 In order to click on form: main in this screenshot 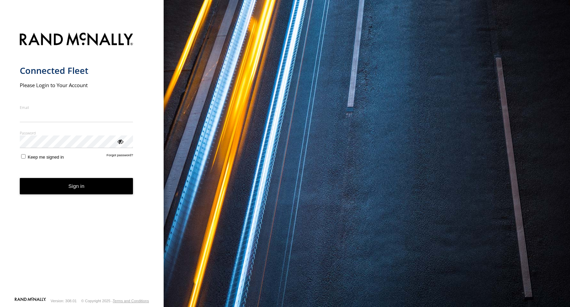, I will do `click(82, 163)`.